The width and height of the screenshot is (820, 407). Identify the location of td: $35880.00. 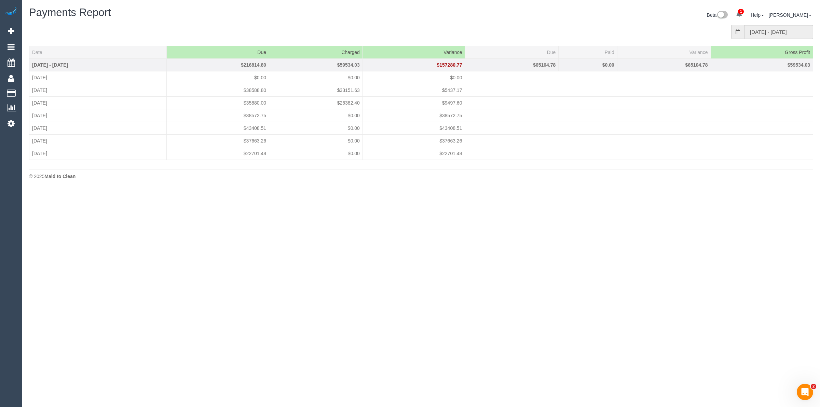
(218, 102).